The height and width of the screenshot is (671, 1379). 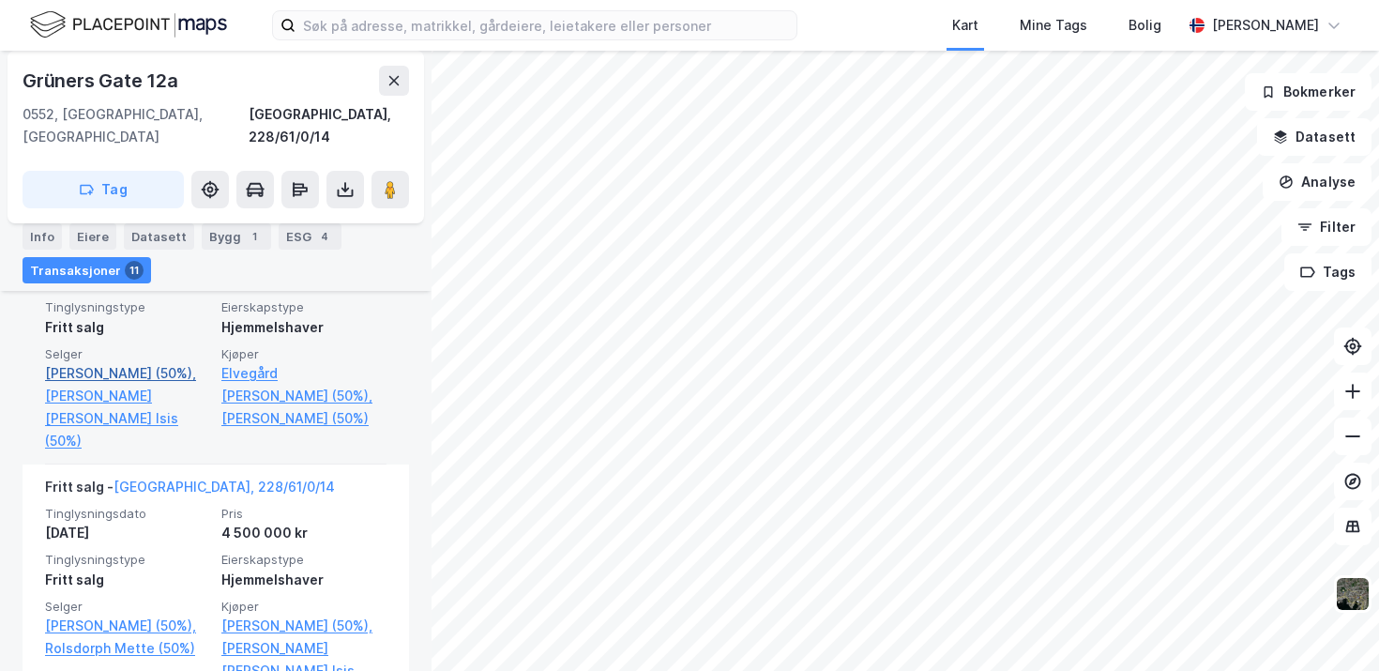 What do you see at coordinates (1328, 272) in the screenshot?
I see `button: Tags` at bounding box center [1328, 272].